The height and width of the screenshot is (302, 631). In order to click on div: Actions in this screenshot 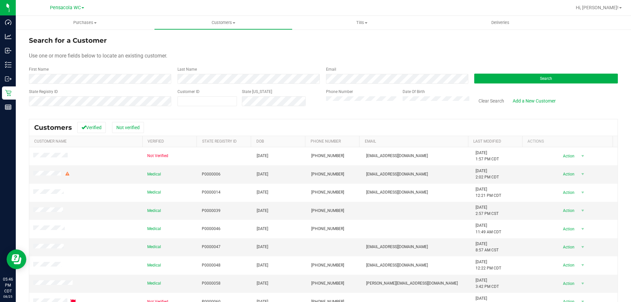, I will do `click(569, 141)`.